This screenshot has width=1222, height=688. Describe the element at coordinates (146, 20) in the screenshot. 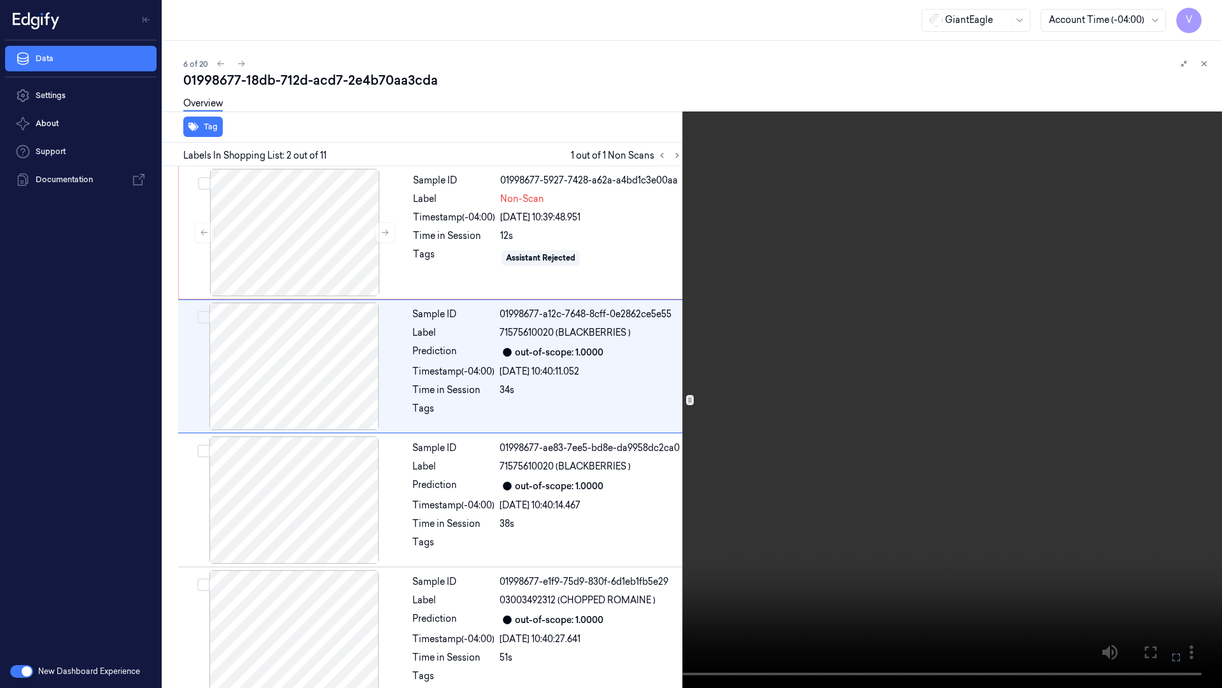

I see `button: Toggle Navigation` at that location.